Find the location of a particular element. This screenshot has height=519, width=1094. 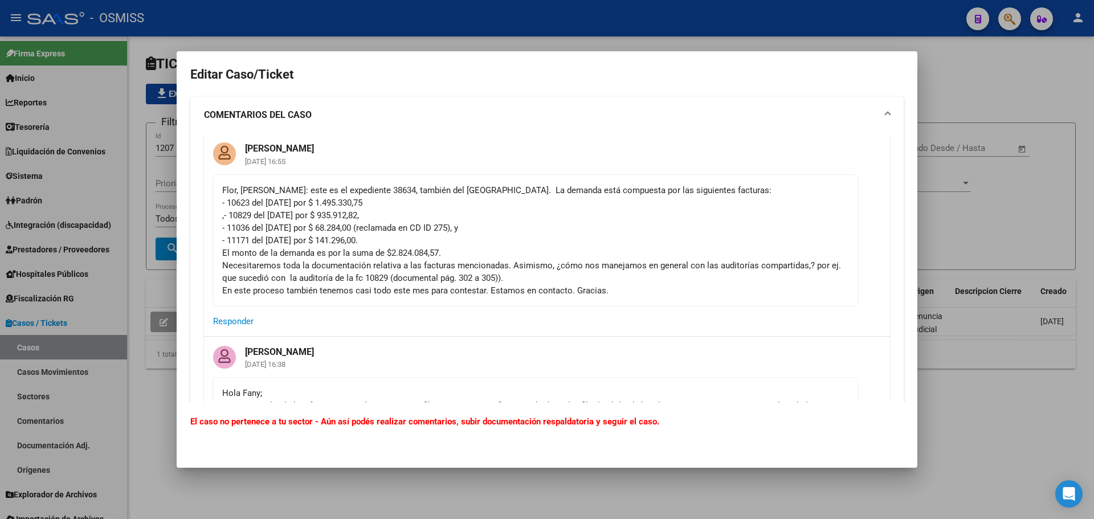

button: Responder is located at coordinates (233, 322).